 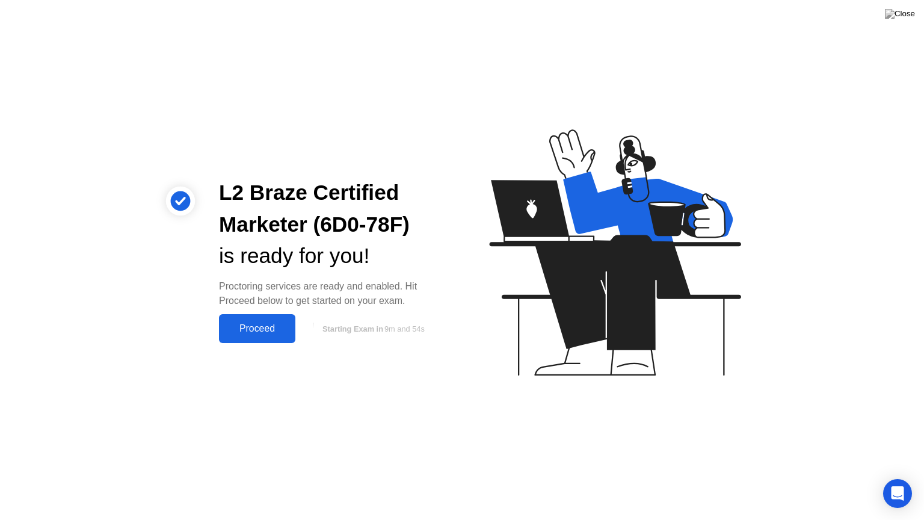 I want to click on img: Close, so click(x=900, y=14).